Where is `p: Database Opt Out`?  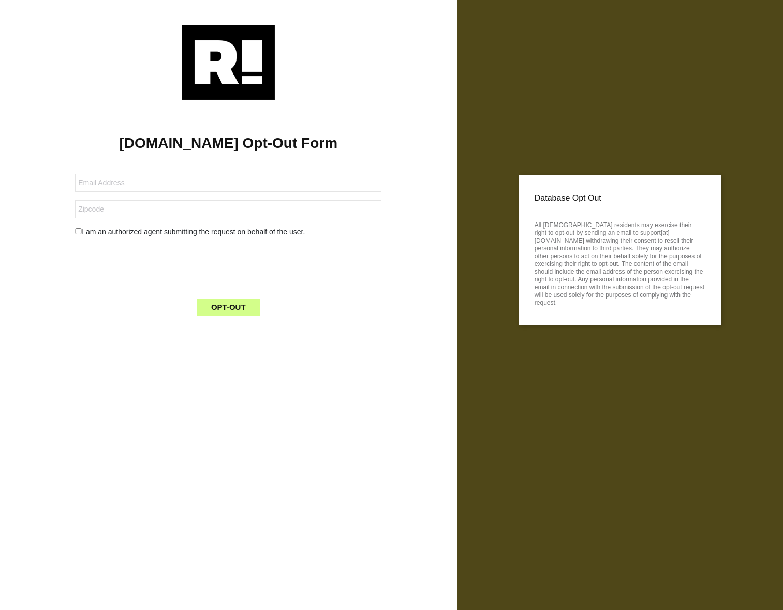
p: Database Opt Out is located at coordinates (620, 198).